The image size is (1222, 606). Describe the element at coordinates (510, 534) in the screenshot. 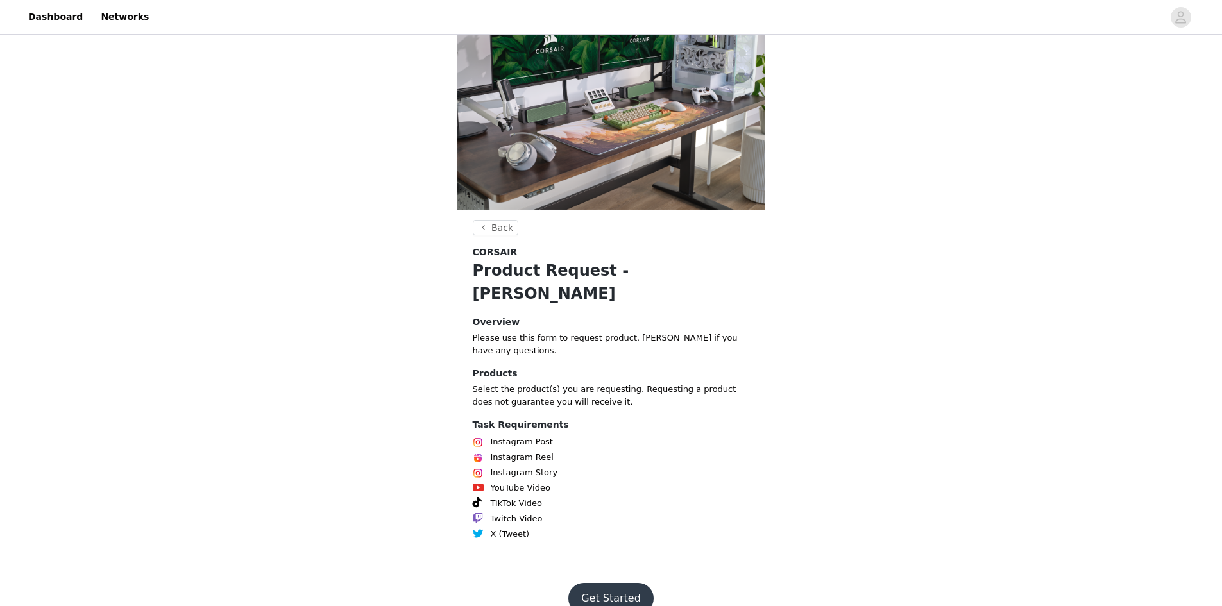

I see `span: X (Tweet)` at that location.